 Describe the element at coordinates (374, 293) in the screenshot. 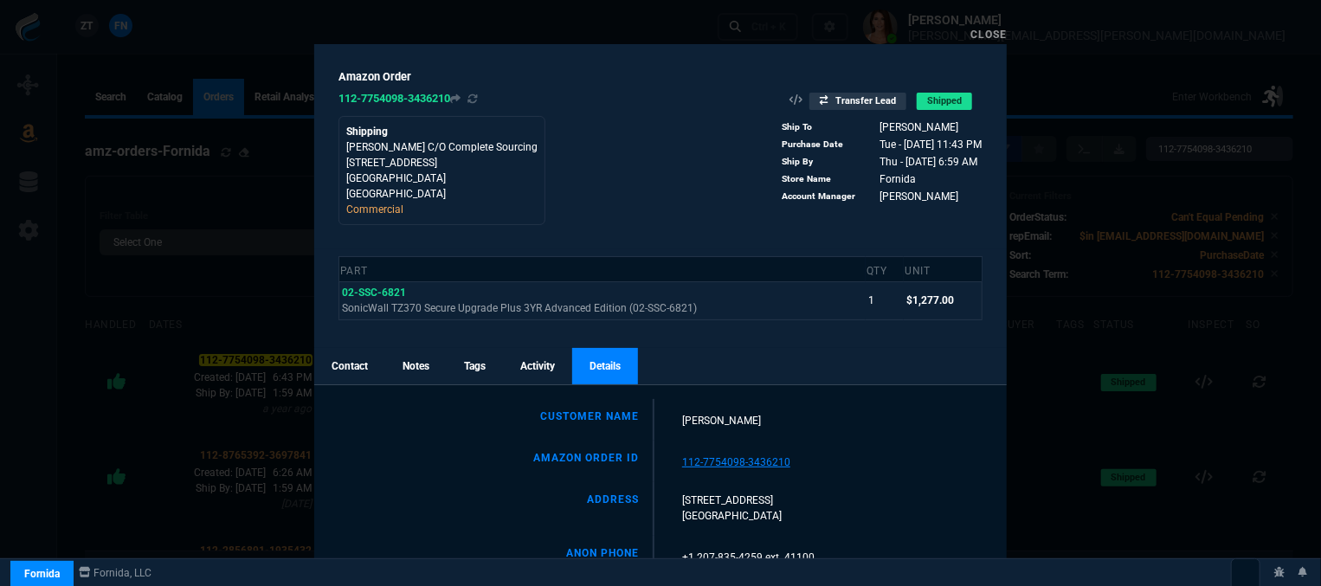

I see `span: 02-SSC-6821` at that location.